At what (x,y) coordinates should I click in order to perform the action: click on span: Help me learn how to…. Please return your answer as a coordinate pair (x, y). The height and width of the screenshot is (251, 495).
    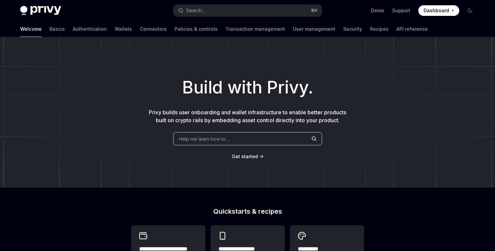
    Looking at the image, I should click on (204, 139).